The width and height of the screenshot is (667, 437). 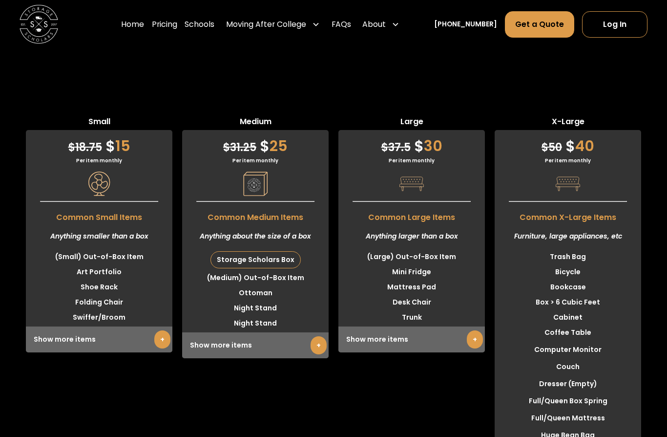 What do you see at coordinates (255, 293) in the screenshot?
I see `li: Ottoman` at bounding box center [255, 293].